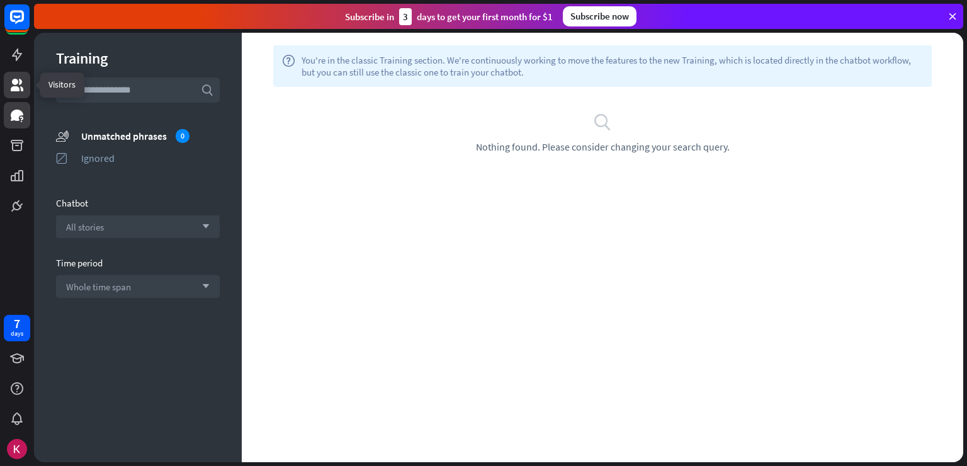 This screenshot has width=967, height=466. Describe the element at coordinates (183, 136) in the screenshot. I see `div: 0` at that location.